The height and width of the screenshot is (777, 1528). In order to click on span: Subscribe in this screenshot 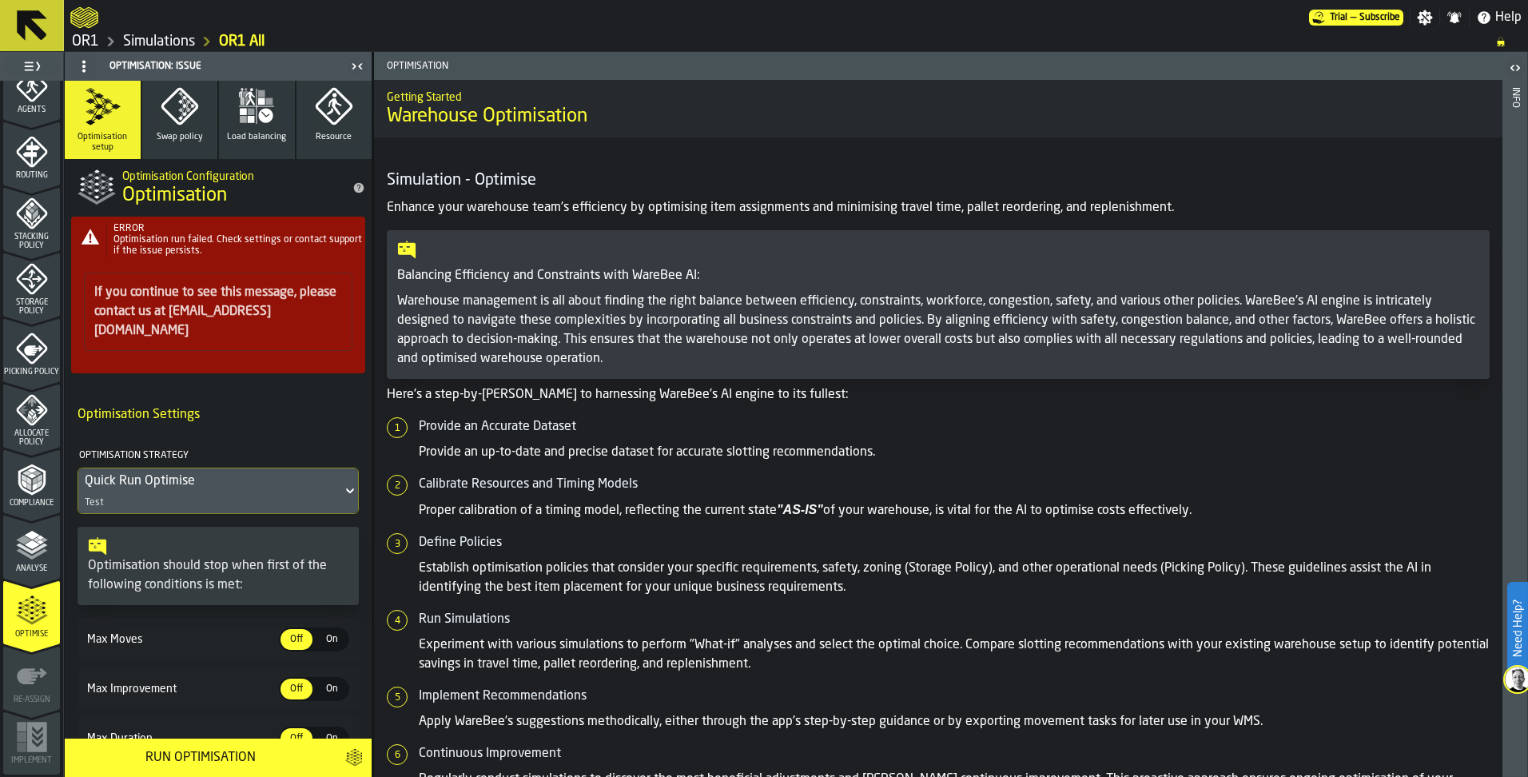, I will do `click(1379, 18)`.